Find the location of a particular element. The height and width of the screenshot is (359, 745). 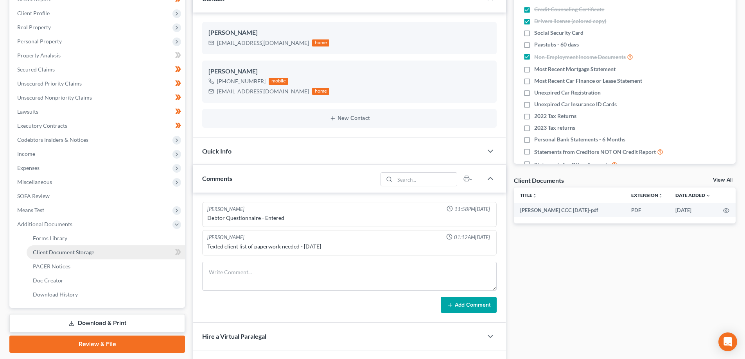

a: Executory Contracts is located at coordinates (98, 126).